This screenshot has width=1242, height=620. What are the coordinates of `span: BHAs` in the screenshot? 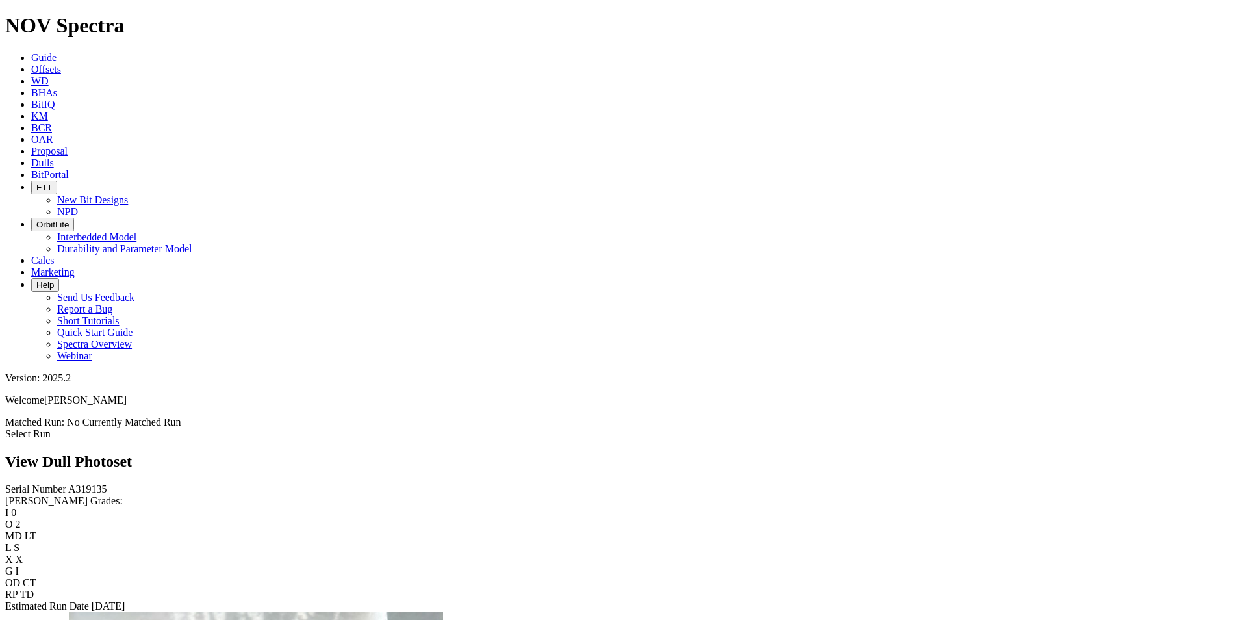 It's located at (44, 92).